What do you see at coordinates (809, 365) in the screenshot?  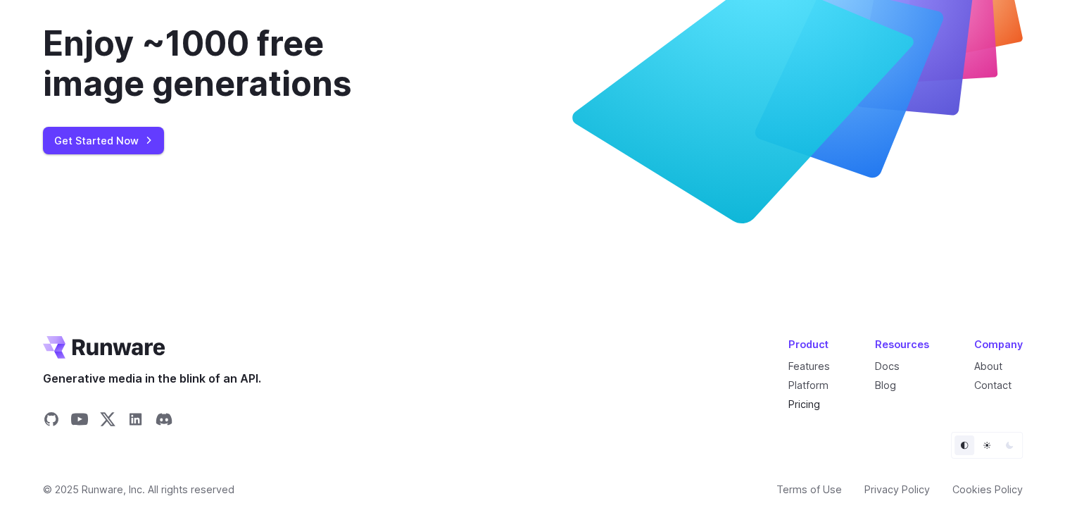 I see `a: Features` at bounding box center [809, 365].